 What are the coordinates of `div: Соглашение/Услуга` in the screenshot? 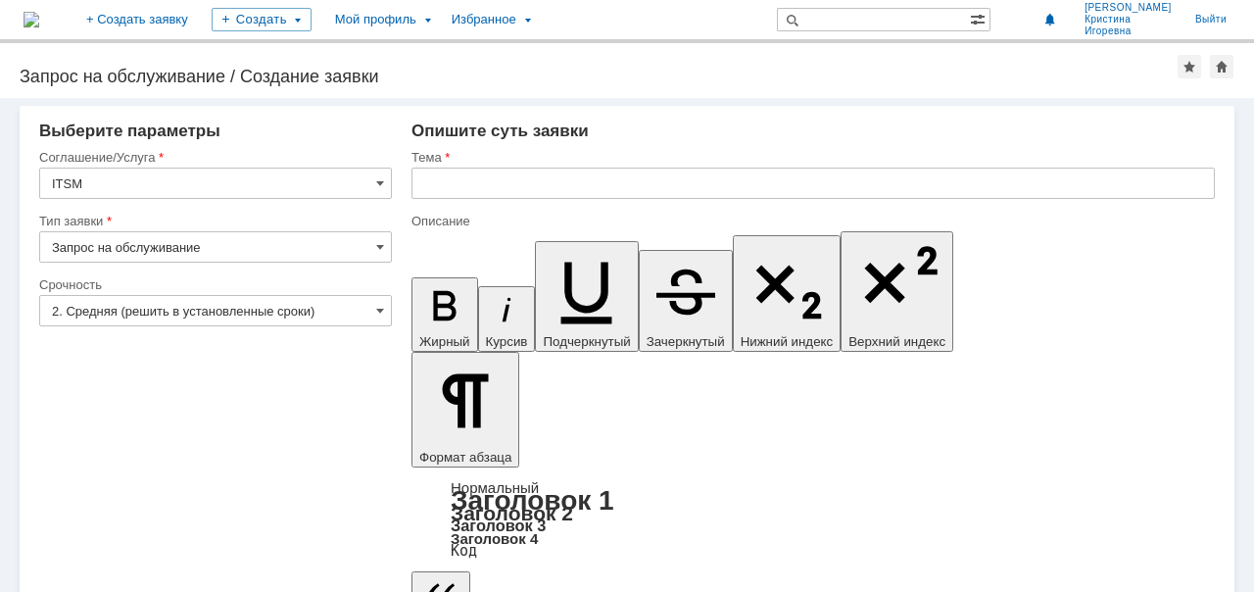 It's located at (214, 157).